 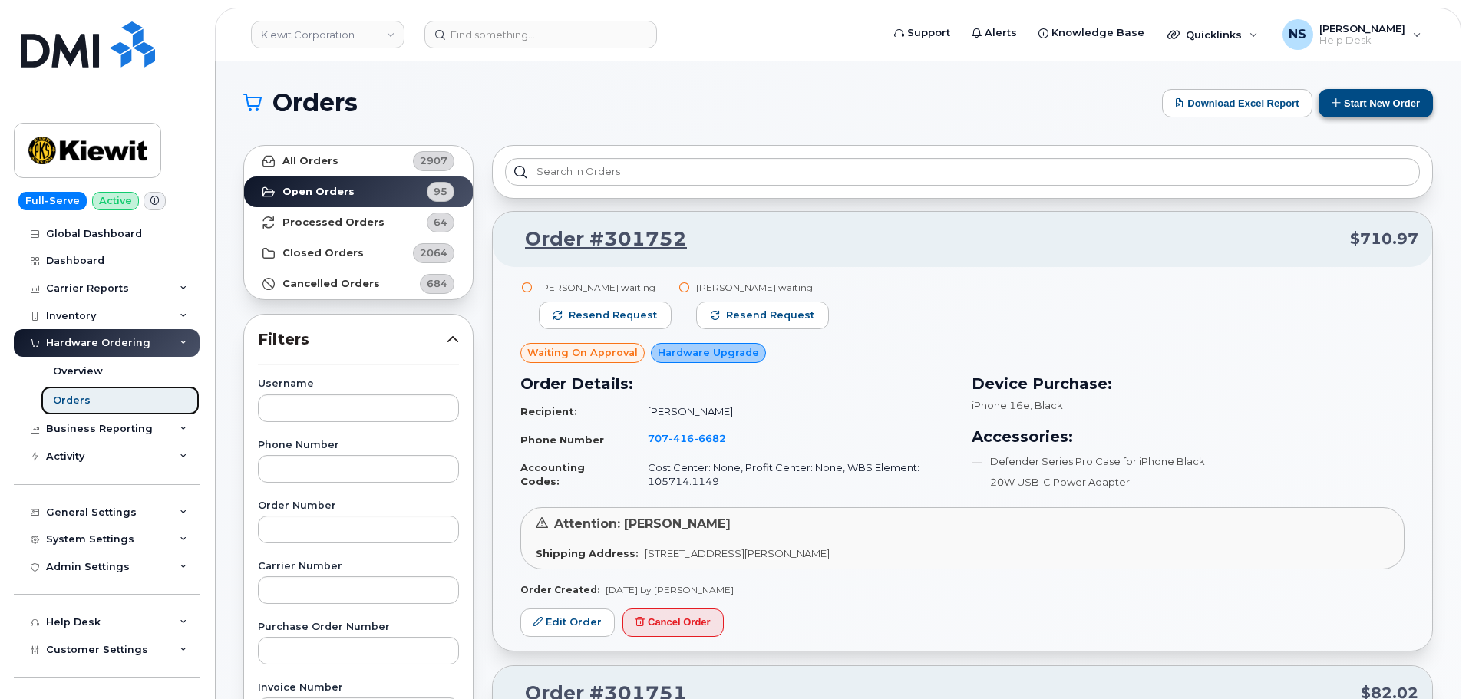 What do you see at coordinates (437, 283) in the screenshot?
I see `span: 684` at bounding box center [437, 283].